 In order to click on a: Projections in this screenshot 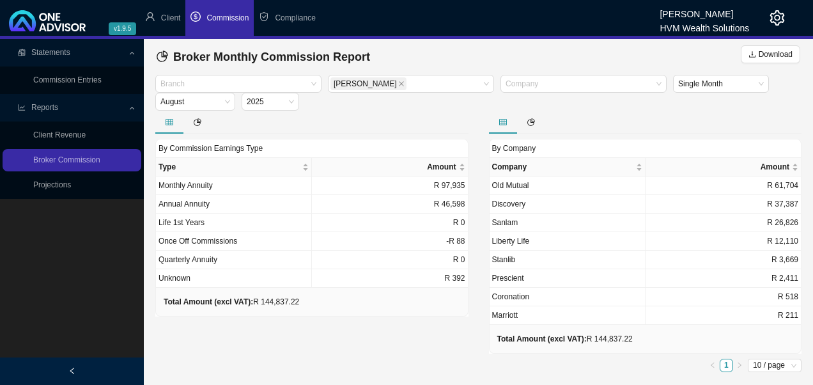, I will do `click(52, 185)`.